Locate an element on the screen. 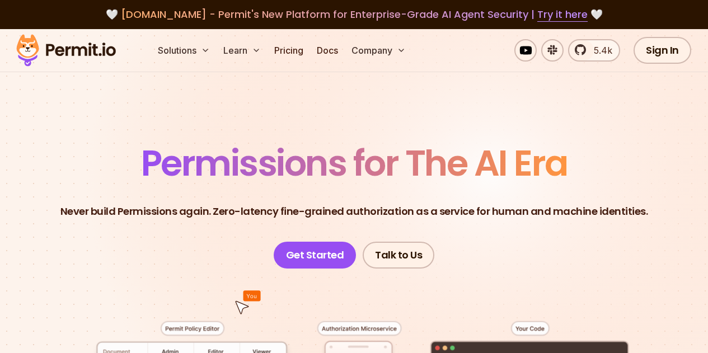 This screenshot has height=353, width=708. a: Docs is located at coordinates (328, 50).